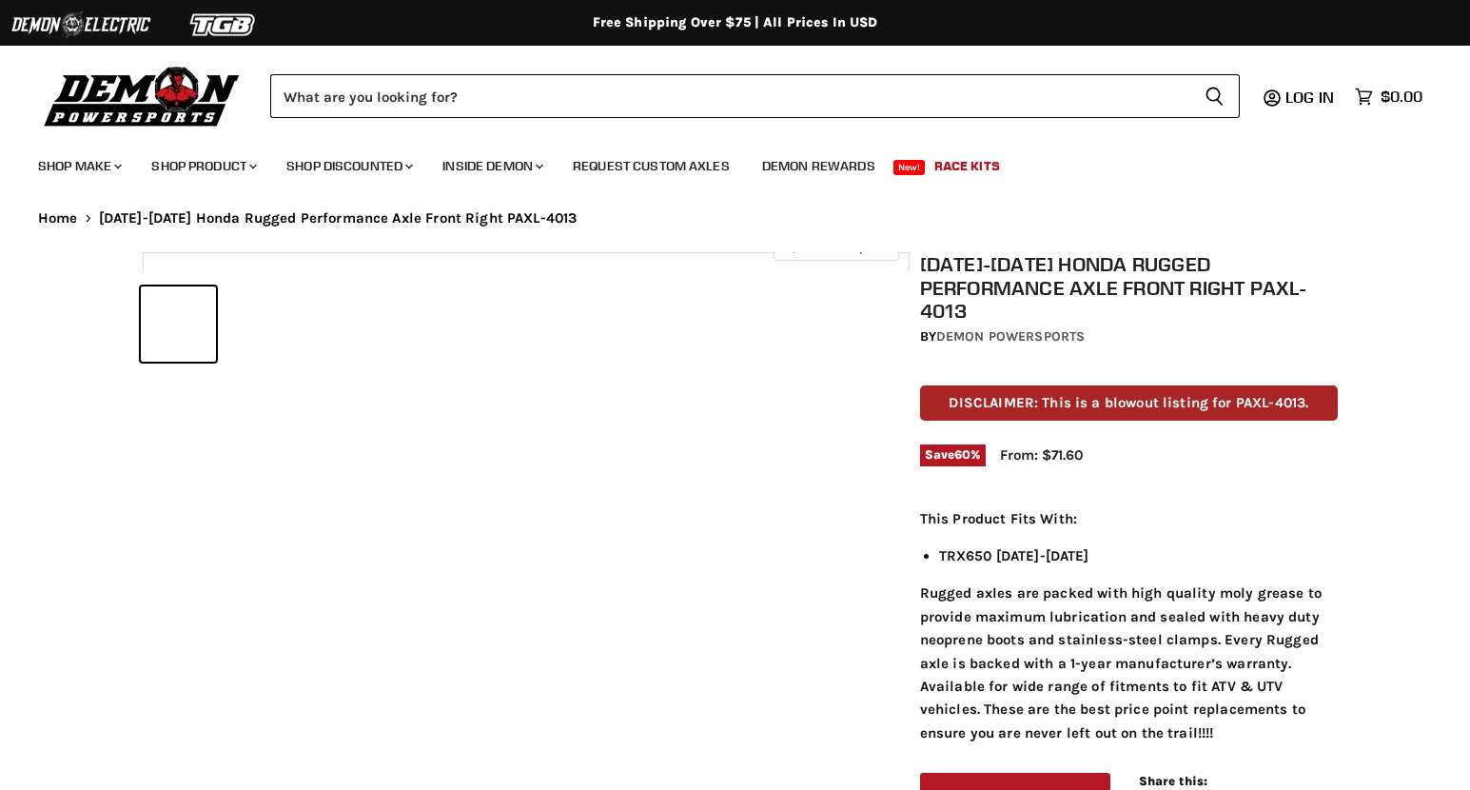 The image size is (1470, 790). What do you see at coordinates (962, 454) in the screenshot?
I see `span: 60` at bounding box center [962, 454].